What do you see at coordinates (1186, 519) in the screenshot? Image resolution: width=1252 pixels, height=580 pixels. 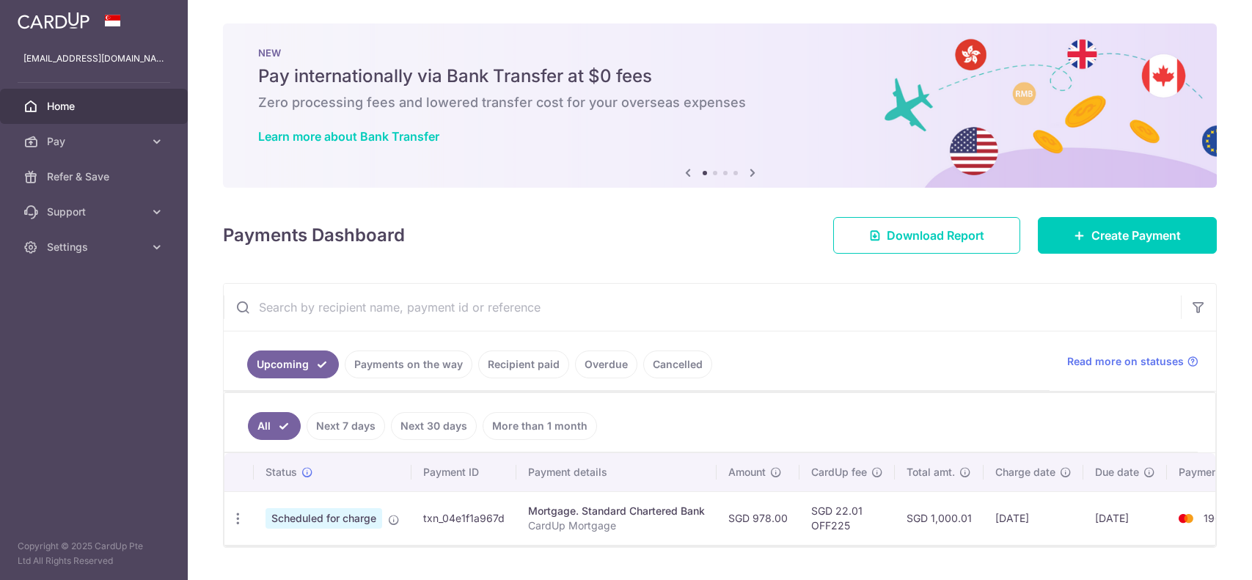 I see `img: Bank Card` at bounding box center [1186, 519].